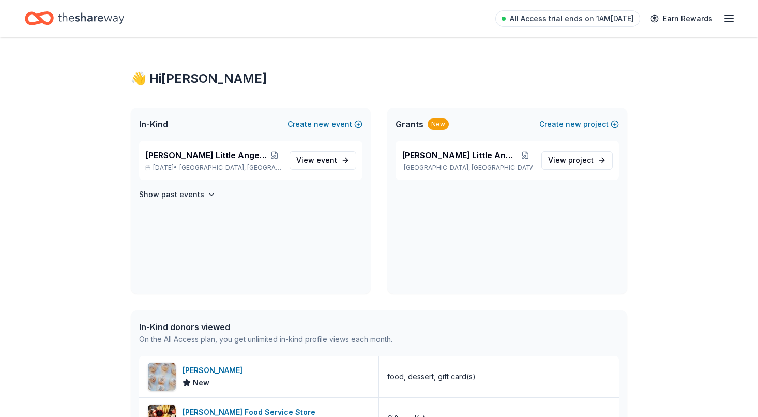  Describe the element at coordinates (577, 160) in the screenshot. I see `a: View project` at that location.